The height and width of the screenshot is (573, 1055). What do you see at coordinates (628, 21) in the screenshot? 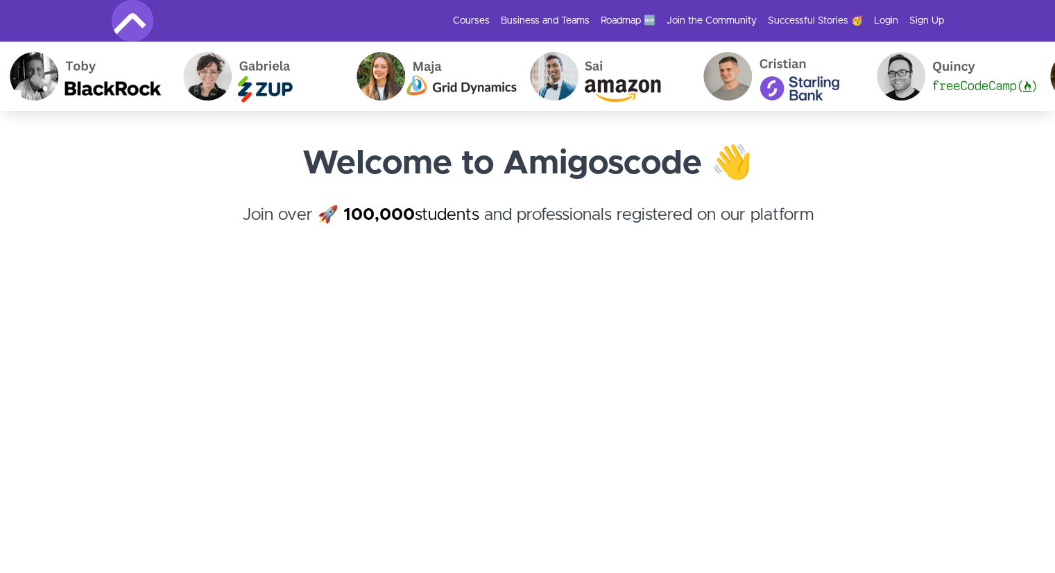
I see `a: Roadmap 🆕` at bounding box center [628, 21].